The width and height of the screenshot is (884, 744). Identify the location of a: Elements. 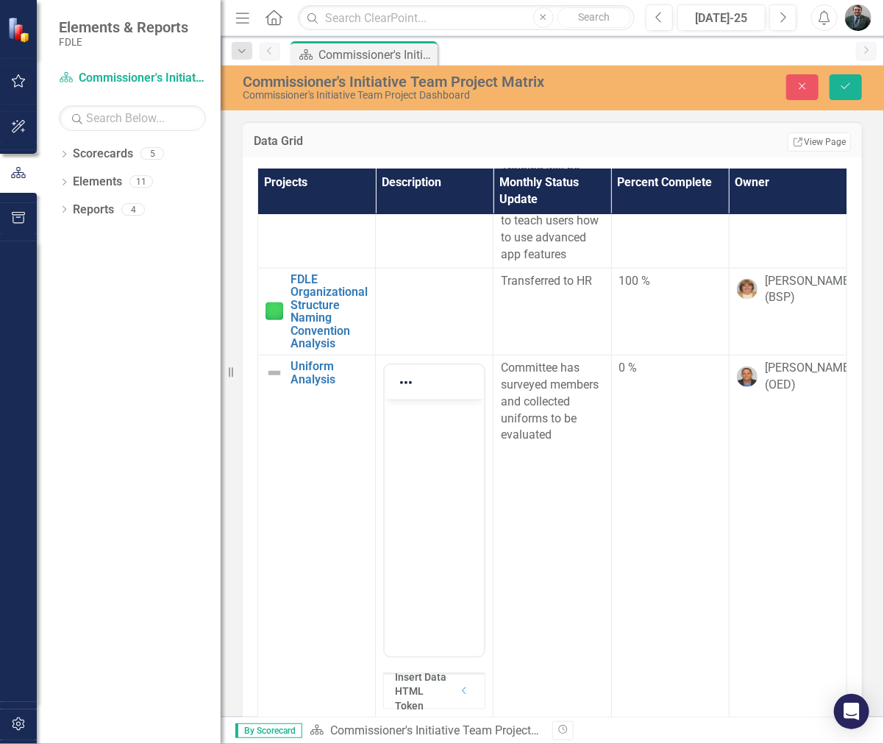
(97, 182).